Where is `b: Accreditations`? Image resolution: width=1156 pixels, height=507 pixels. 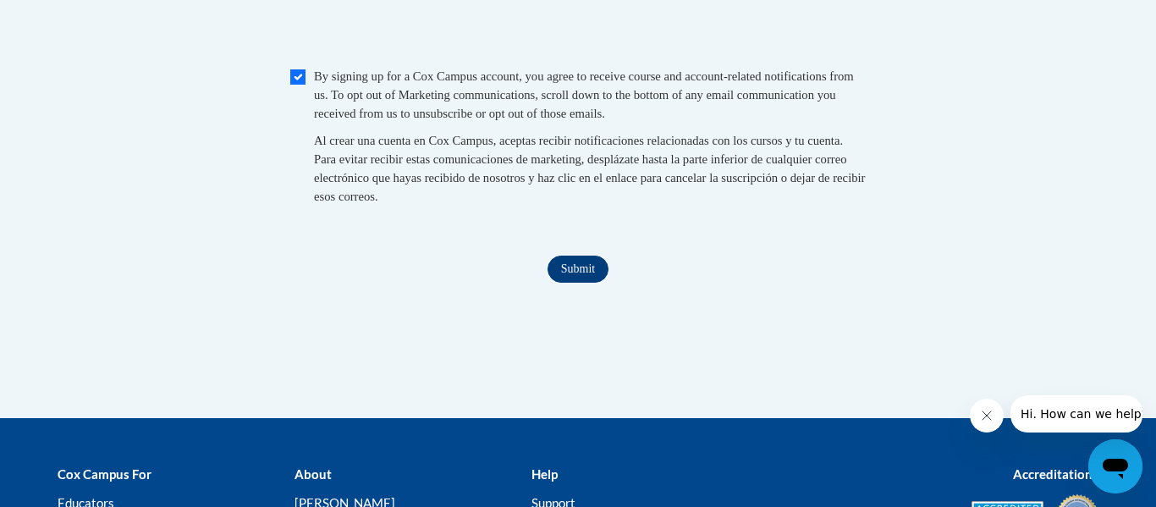 b: Accreditations is located at coordinates (1055, 474).